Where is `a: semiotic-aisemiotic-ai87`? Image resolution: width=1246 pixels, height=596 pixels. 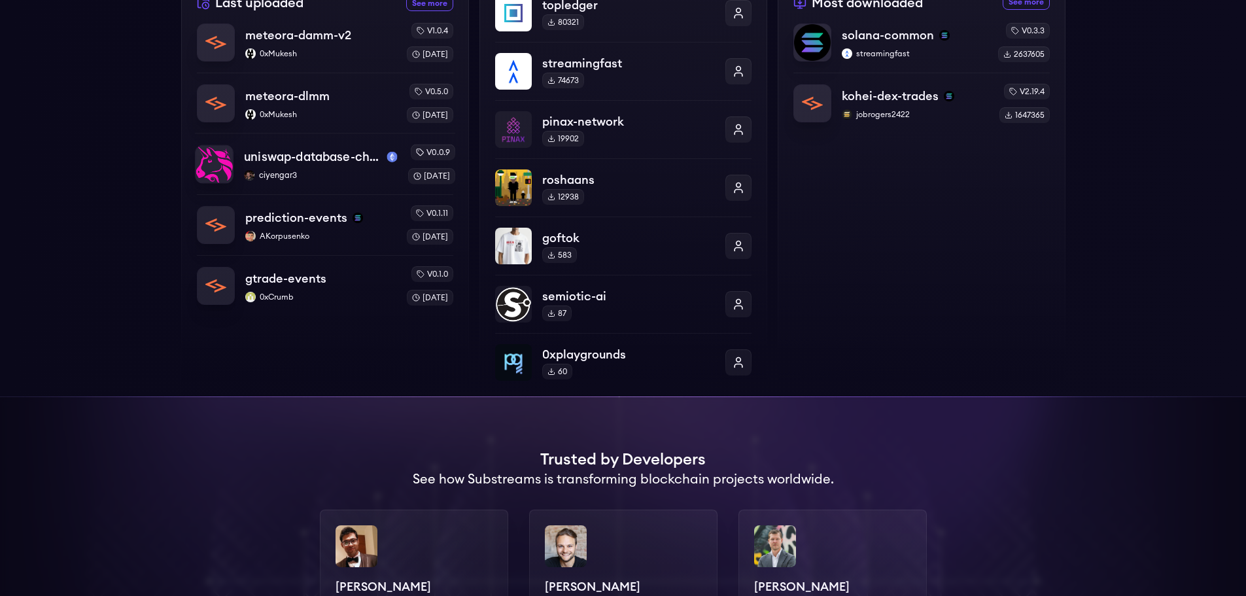
a: semiotic-aisemiotic-ai87 is located at coordinates (623, 303).